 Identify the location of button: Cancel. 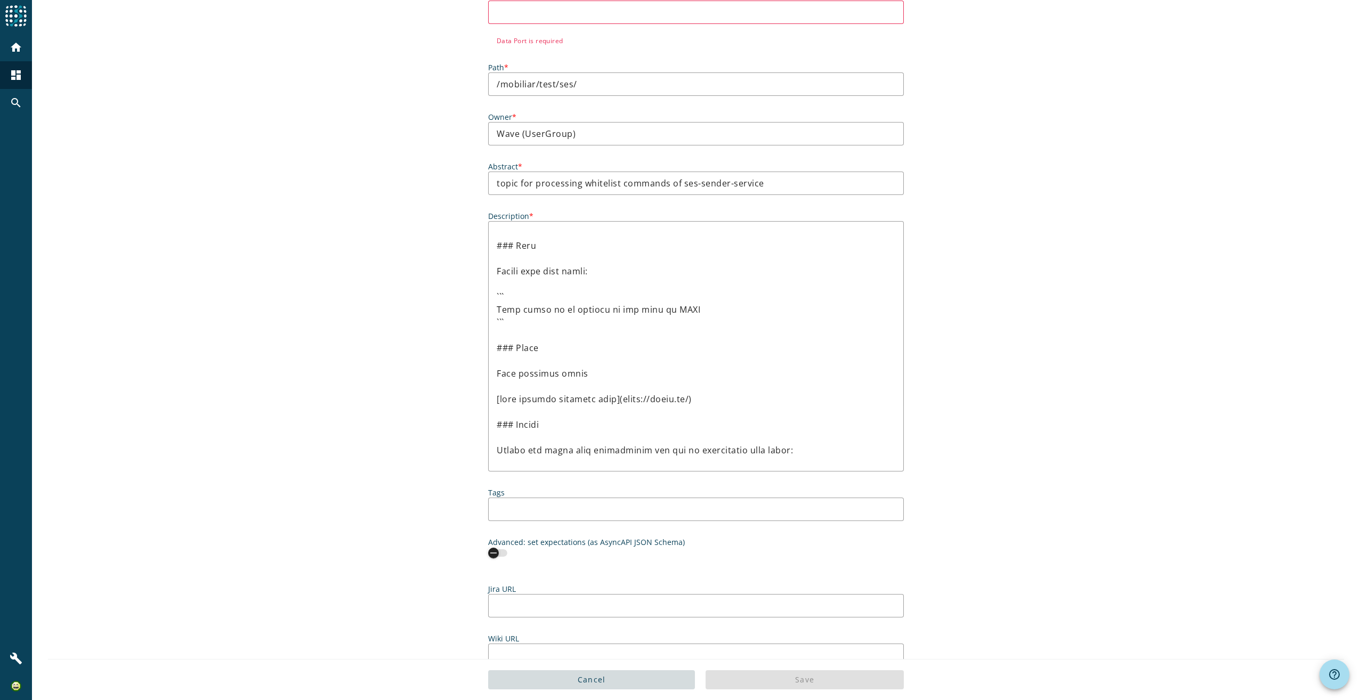
(591, 680).